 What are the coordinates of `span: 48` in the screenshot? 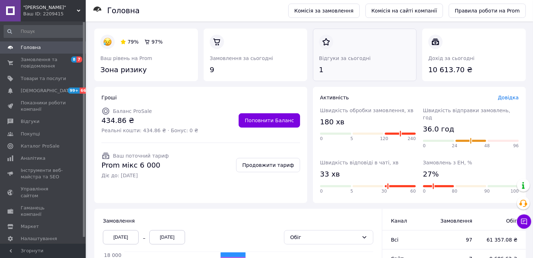 It's located at (487, 146).